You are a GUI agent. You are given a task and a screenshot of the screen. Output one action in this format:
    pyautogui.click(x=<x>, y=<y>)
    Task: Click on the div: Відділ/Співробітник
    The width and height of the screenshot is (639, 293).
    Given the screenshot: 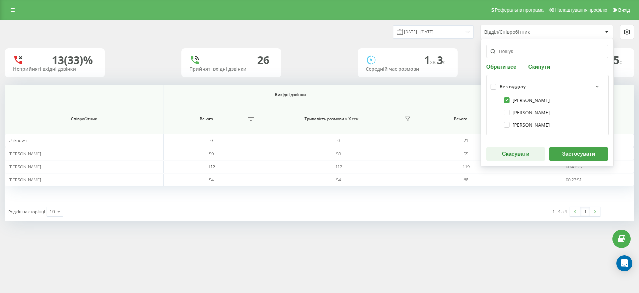 What is the action you would take?
    pyautogui.click(x=524, y=32)
    